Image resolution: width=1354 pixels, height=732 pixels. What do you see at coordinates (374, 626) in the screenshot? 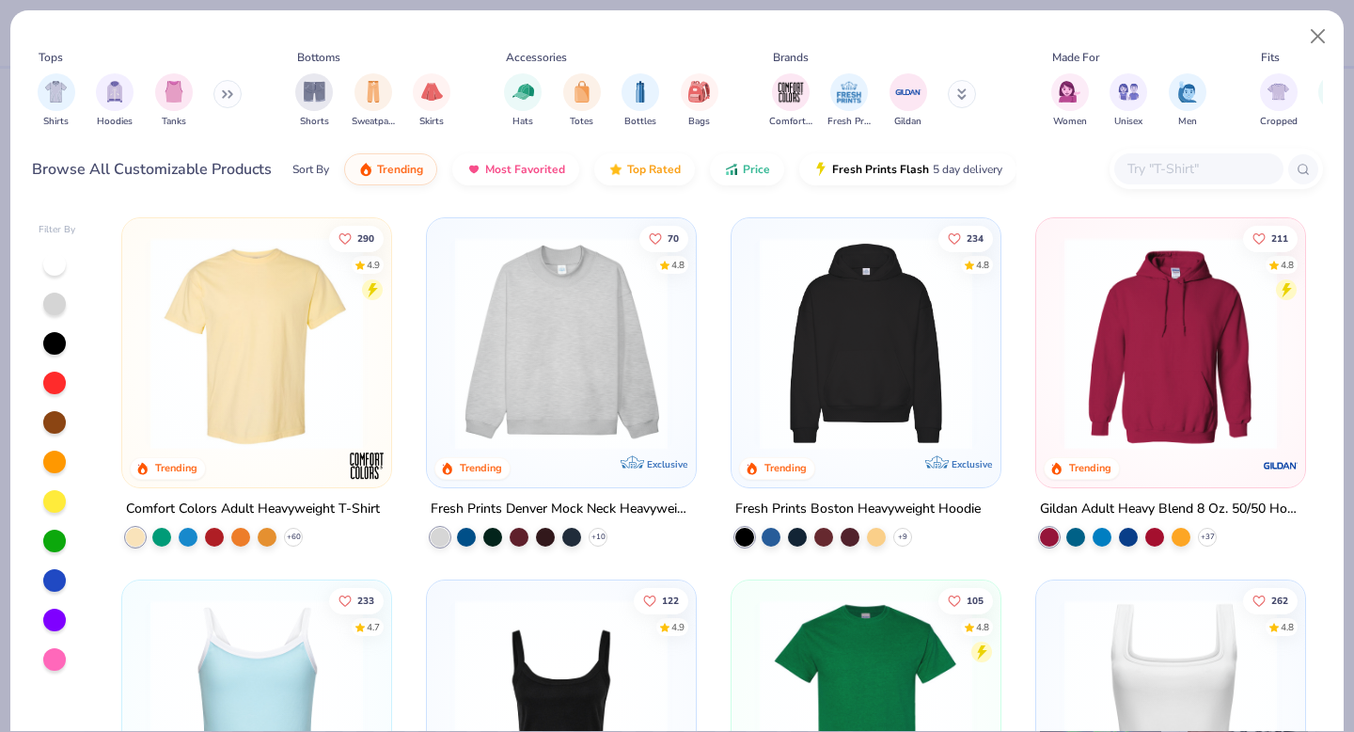
I see `div: 4.7` at bounding box center [374, 626].